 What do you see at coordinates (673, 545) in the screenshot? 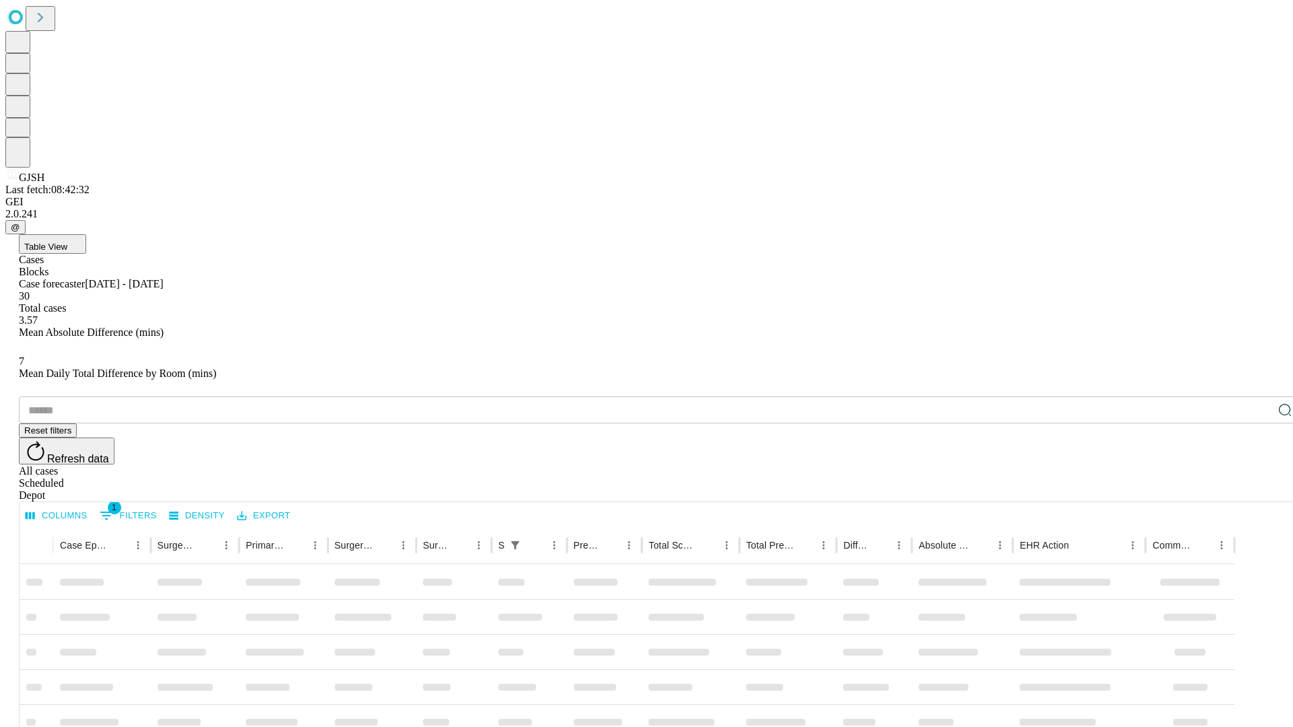
I see `div: Total Scheduled Duration` at bounding box center [673, 545].